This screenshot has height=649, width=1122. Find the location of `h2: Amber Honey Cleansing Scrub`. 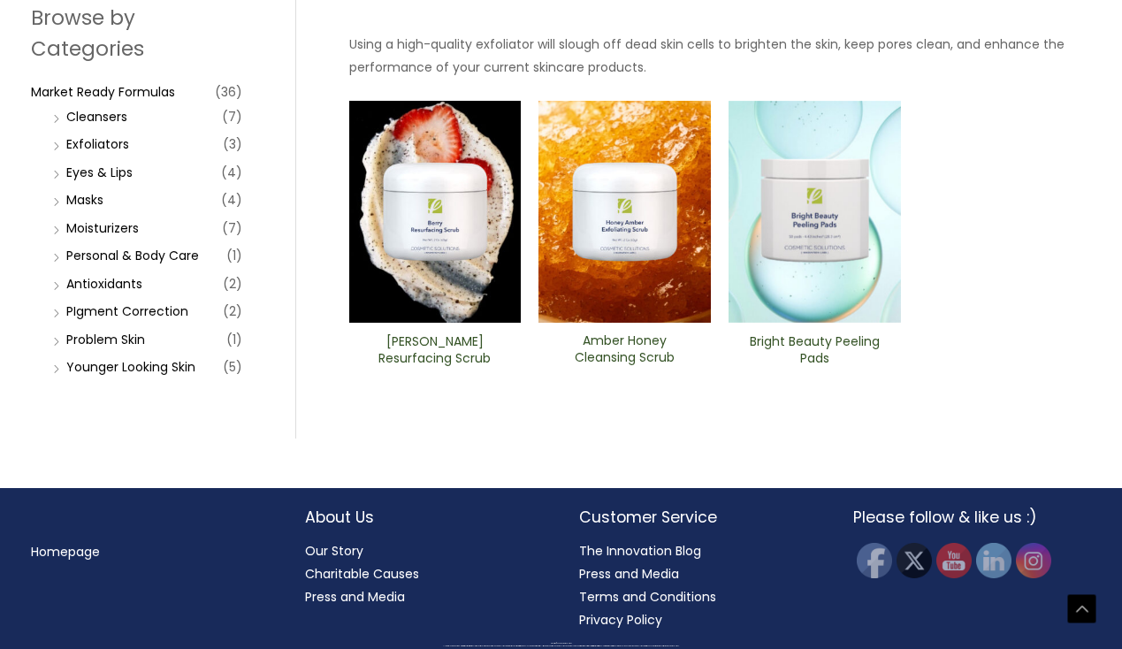

h2: Amber Honey Cleansing Scrub is located at coordinates (624, 349).